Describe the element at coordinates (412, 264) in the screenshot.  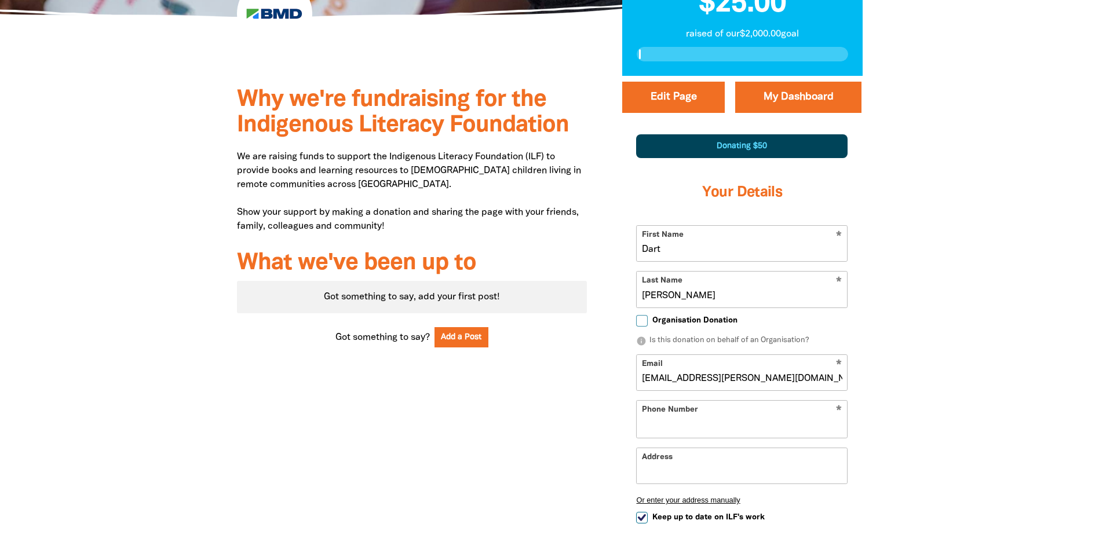
I see `h3: What we've been up to` at that location.